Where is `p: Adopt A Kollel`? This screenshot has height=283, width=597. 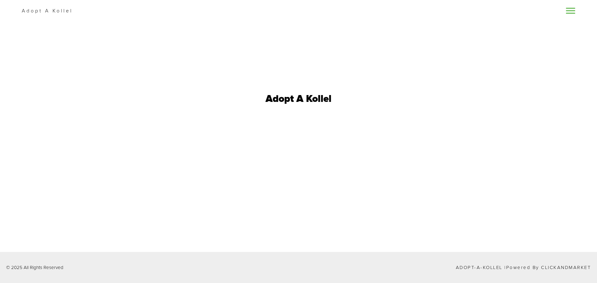
p: Adopt A Kollel is located at coordinates (47, 11).